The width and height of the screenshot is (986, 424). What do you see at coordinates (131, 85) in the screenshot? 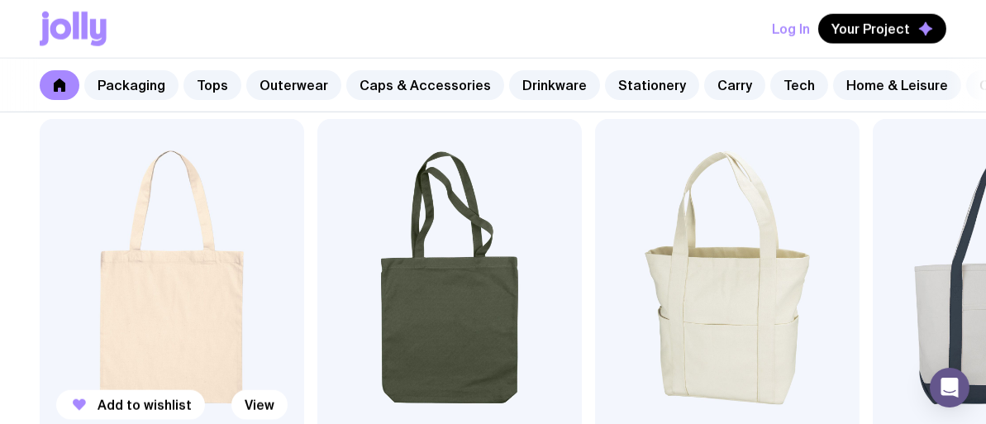
I see `a: Packaging` at bounding box center [131, 85].